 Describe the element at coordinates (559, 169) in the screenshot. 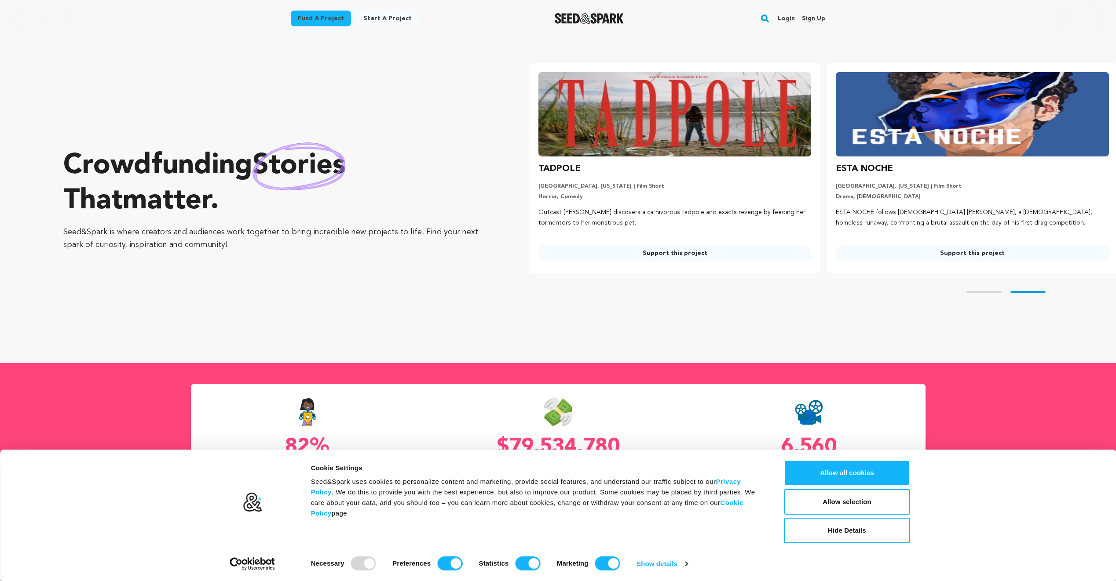

I see `h3: TADPOLE` at that location.